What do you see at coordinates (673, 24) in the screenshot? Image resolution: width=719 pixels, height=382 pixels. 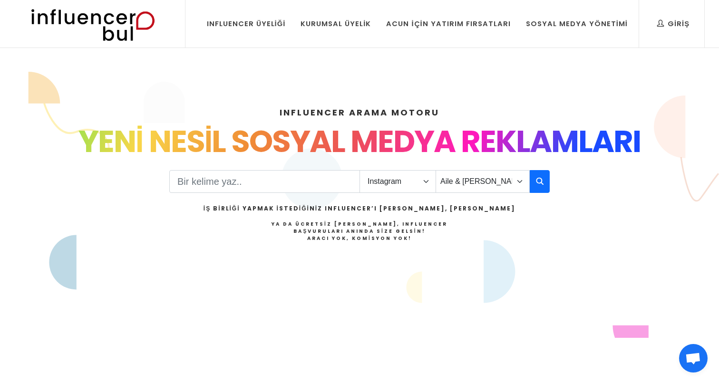 I see `div: Giriş` at bounding box center [673, 24].